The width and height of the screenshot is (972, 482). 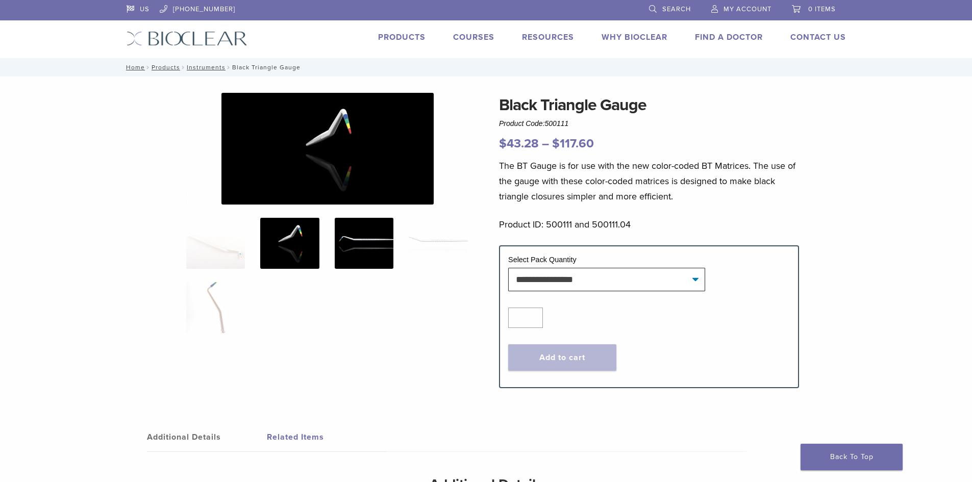 What do you see at coordinates (206, 67) in the screenshot?
I see `a: Instruments` at bounding box center [206, 67].